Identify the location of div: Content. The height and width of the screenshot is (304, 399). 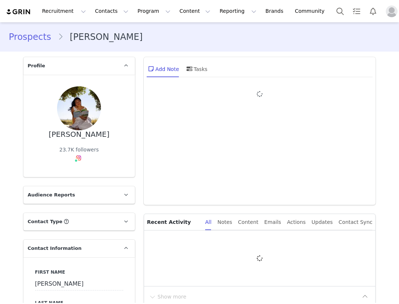
(248, 222).